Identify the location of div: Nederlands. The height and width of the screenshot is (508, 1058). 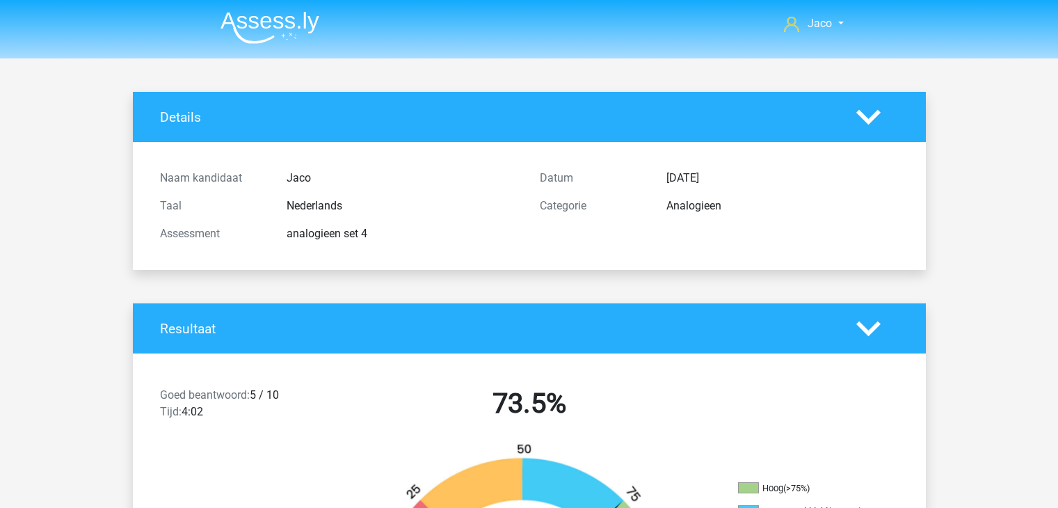
(403, 206).